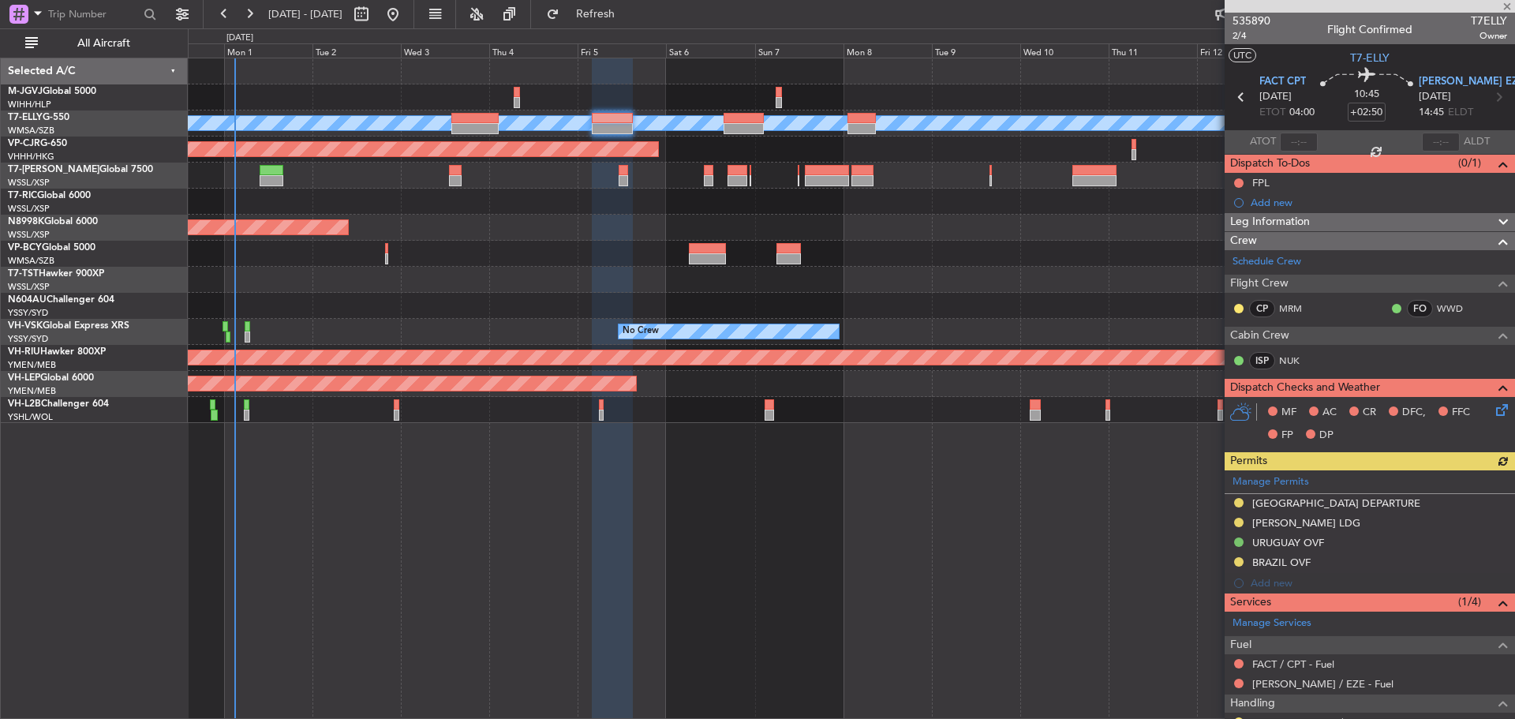 The height and width of the screenshot is (719, 1515). What do you see at coordinates (1242, 55) in the screenshot?
I see `button: UTC` at bounding box center [1242, 55].